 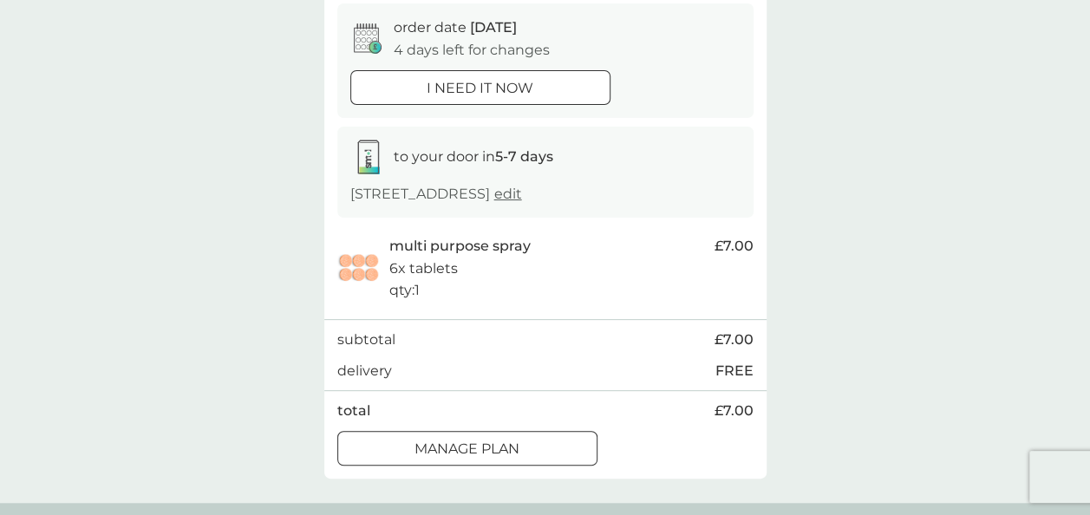 I want to click on span: edit, so click(x=508, y=193).